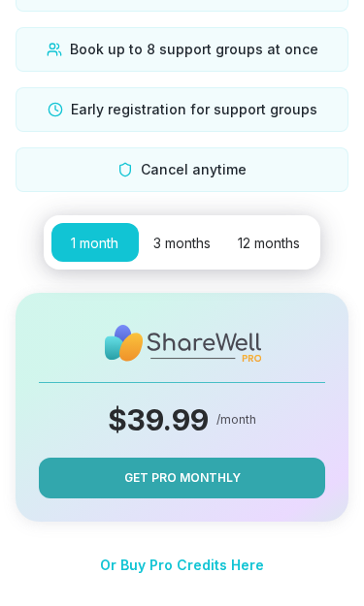  What do you see at coordinates (194, 49) in the screenshot?
I see `span: Book up to 8 support groups at once` at bounding box center [194, 49].